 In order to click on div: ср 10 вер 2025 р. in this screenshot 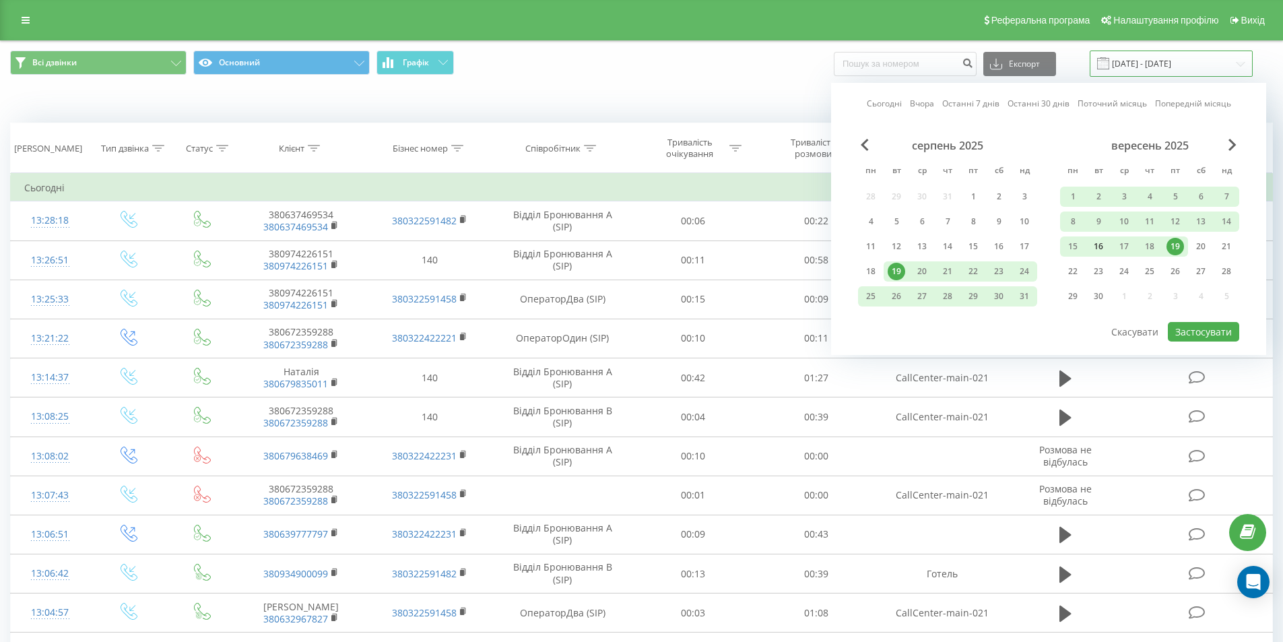, I will do `click(1124, 222)`.